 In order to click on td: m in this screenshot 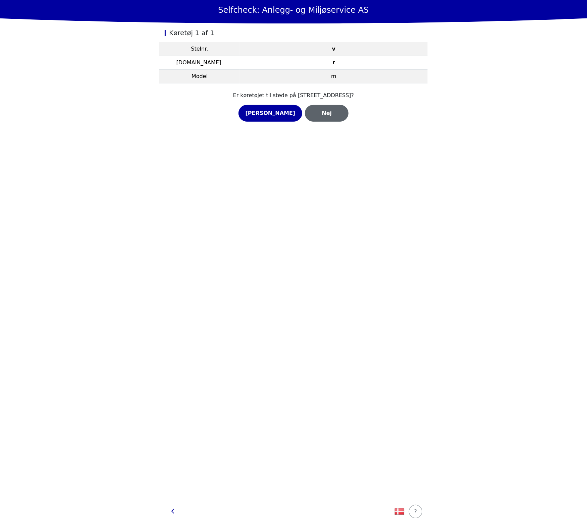, I will do `click(334, 76)`.